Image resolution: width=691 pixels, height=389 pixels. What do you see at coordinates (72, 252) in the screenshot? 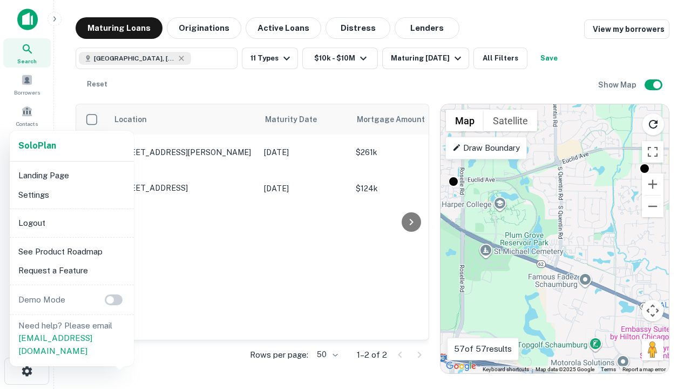
I see `li: See Product Roadmap` at bounding box center [72, 252].